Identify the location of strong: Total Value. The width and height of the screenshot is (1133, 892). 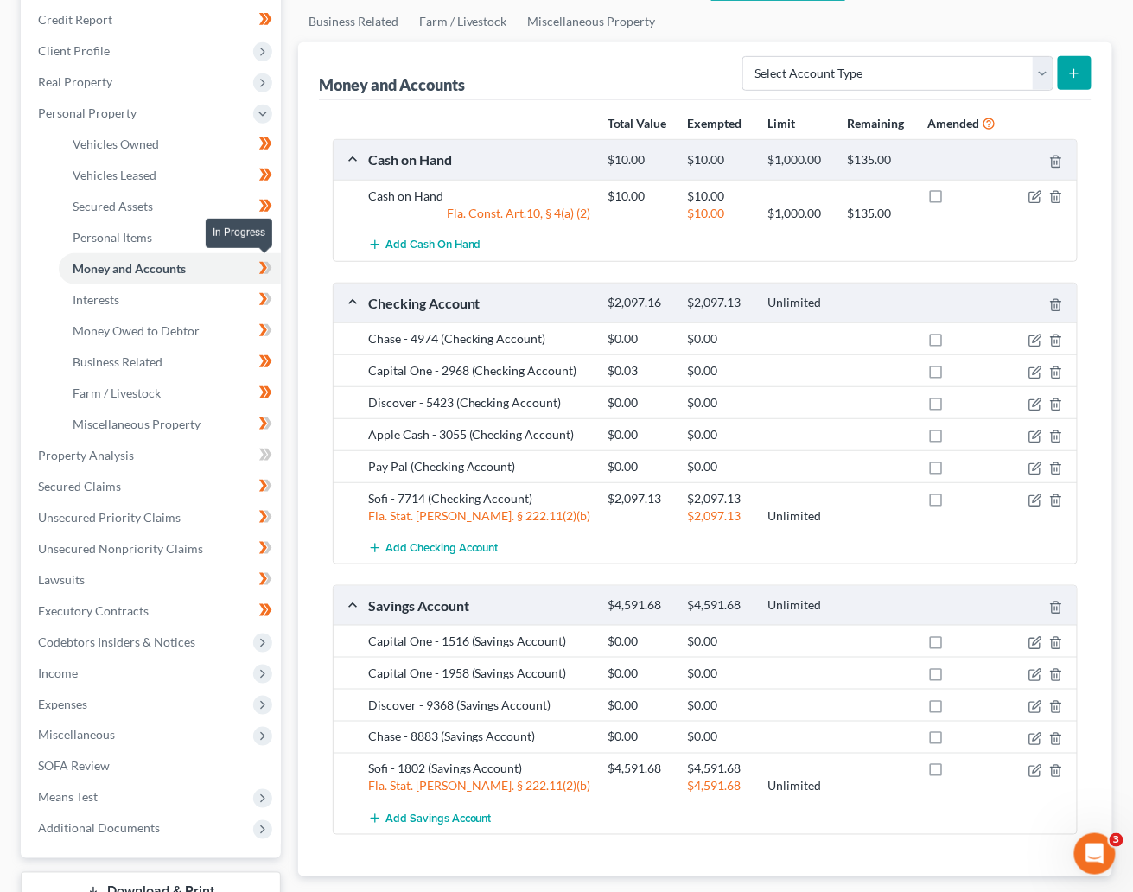
(637, 123).